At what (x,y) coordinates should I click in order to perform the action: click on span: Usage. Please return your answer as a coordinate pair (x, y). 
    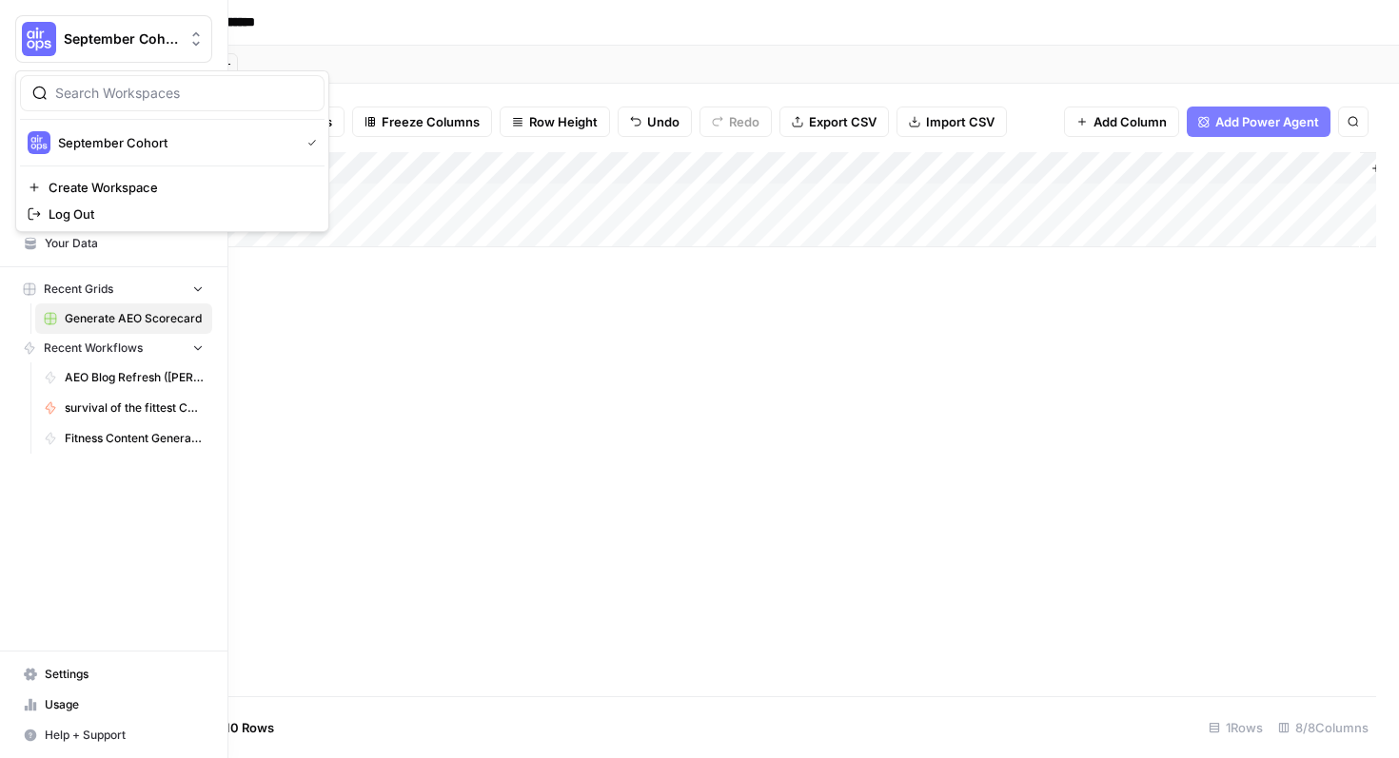
    Looking at the image, I should click on (124, 705).